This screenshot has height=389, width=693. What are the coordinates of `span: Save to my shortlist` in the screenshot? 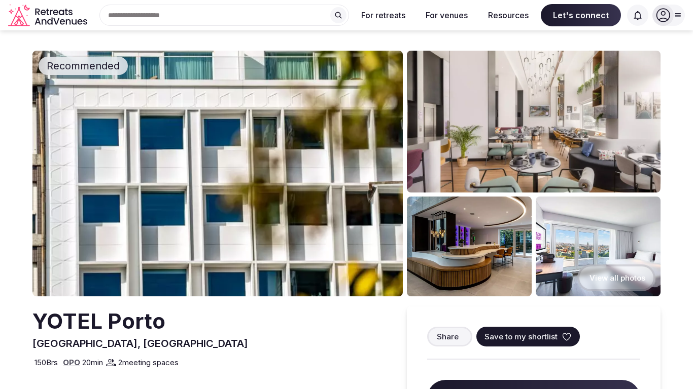 It's located at (521, 337).